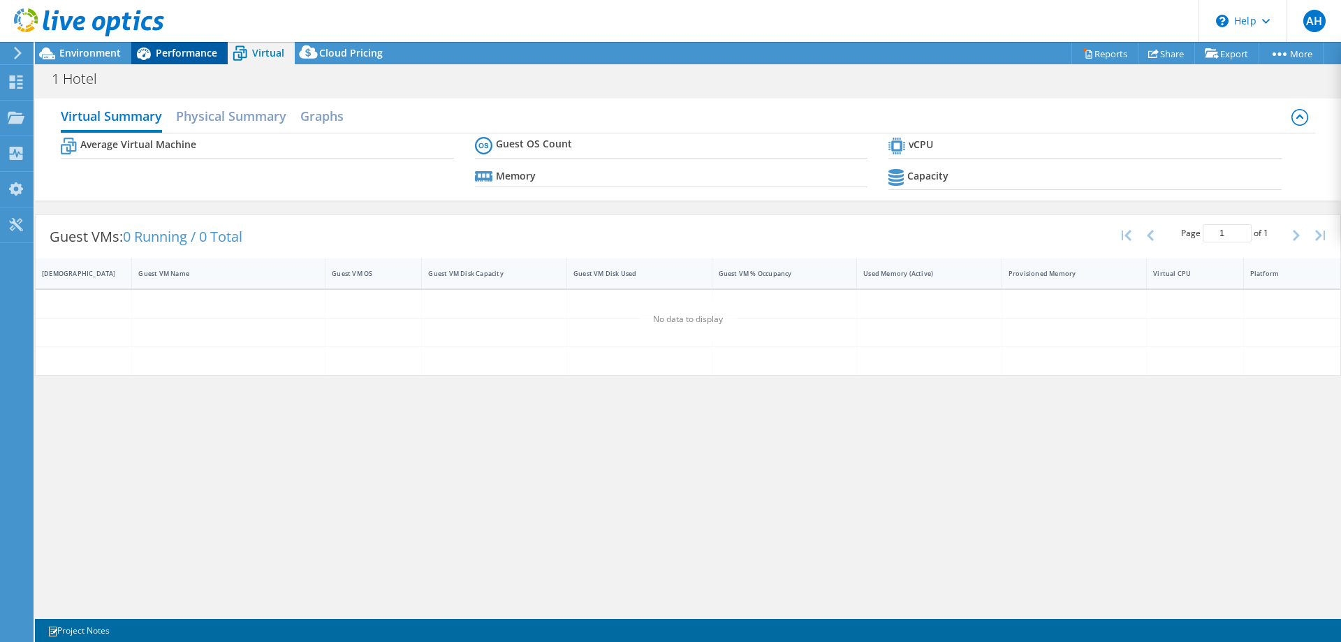 Image resolution: width=1341 pixels, height=642 pixels. What do you see at coordinates (1315, 21) in the screenshot?
I see `span: AH` at bounding box center [1315, 21].